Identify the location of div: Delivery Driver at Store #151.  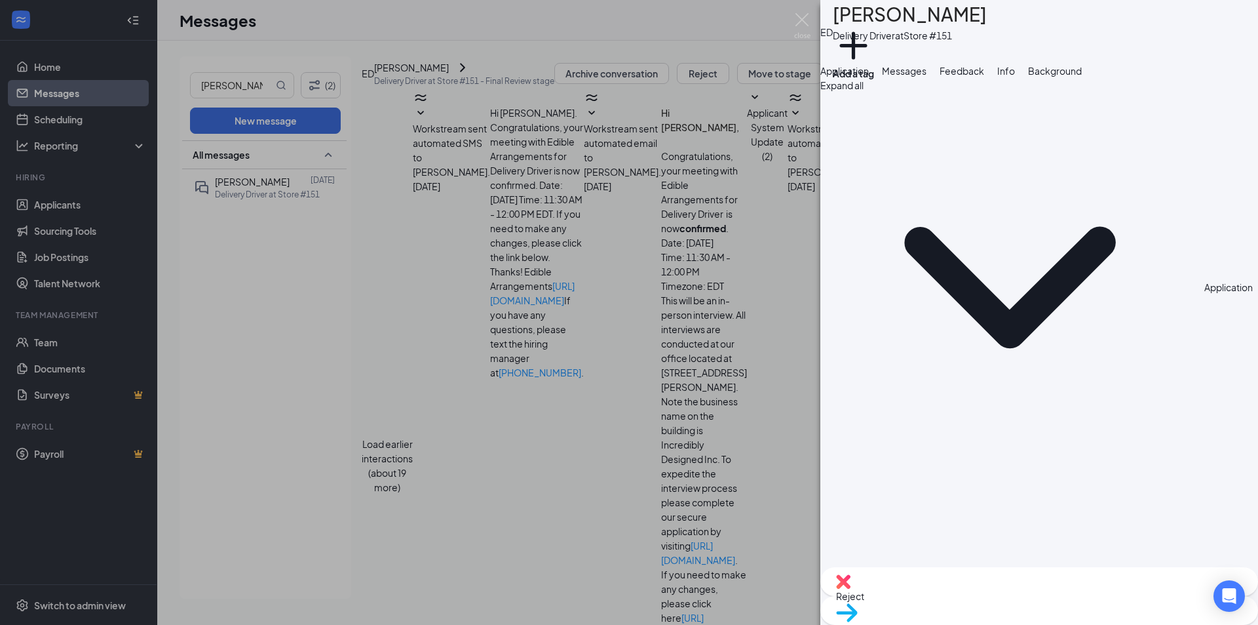
(910, 35).